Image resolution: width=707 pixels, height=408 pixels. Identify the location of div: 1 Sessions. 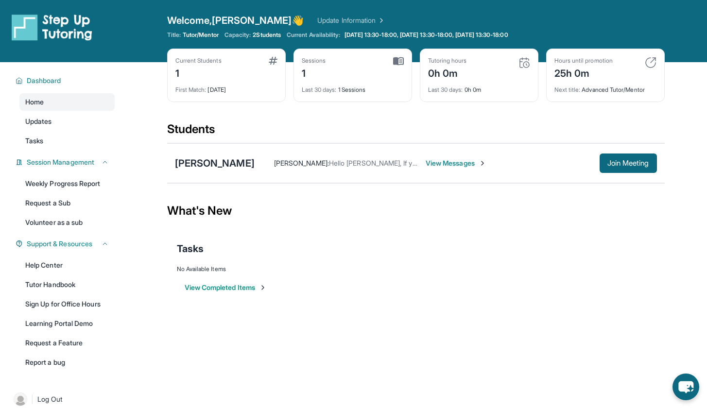
(353, 87).